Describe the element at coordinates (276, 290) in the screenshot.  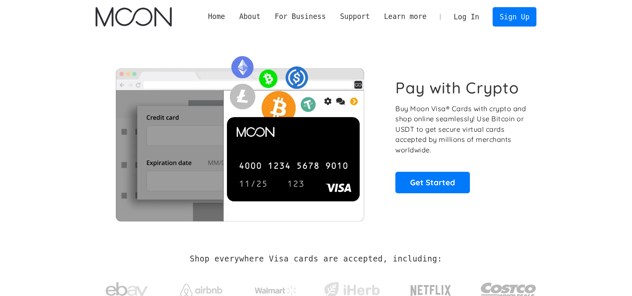
I see `img: Walmart` at that location.